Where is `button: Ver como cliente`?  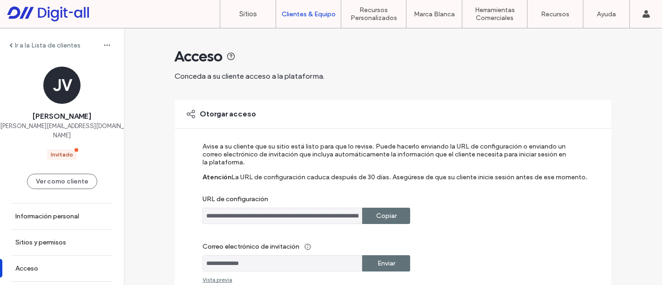
button: Ver como cliente is located at coordinates (62, 181).